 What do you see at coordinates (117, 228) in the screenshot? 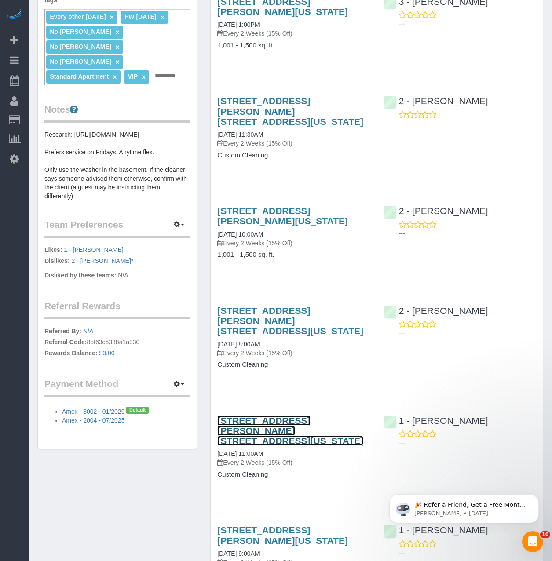
I see `legend: Team Preferences` at bounding box center [117, 228].